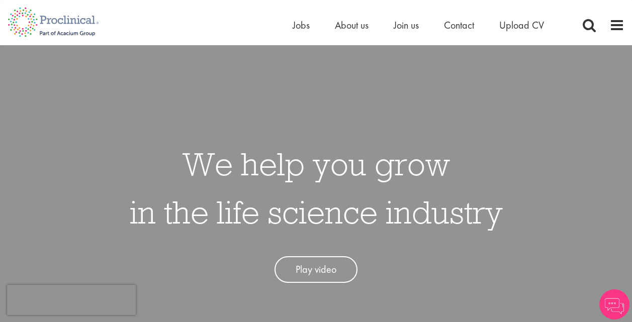 Image resolution: width=632 pixels, height=322 pixels. I want to click on span: Contact, so click(459, 25).